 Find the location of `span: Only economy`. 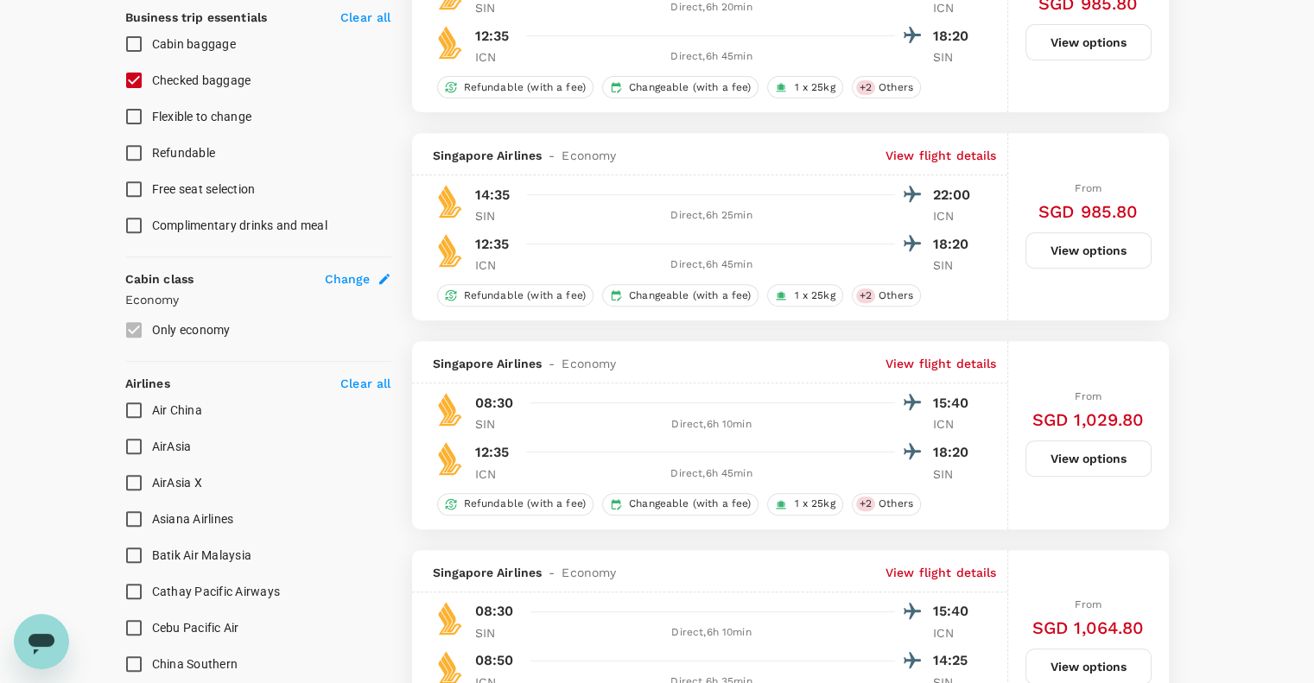

span: Only economy is located at coordinates (191, 330).